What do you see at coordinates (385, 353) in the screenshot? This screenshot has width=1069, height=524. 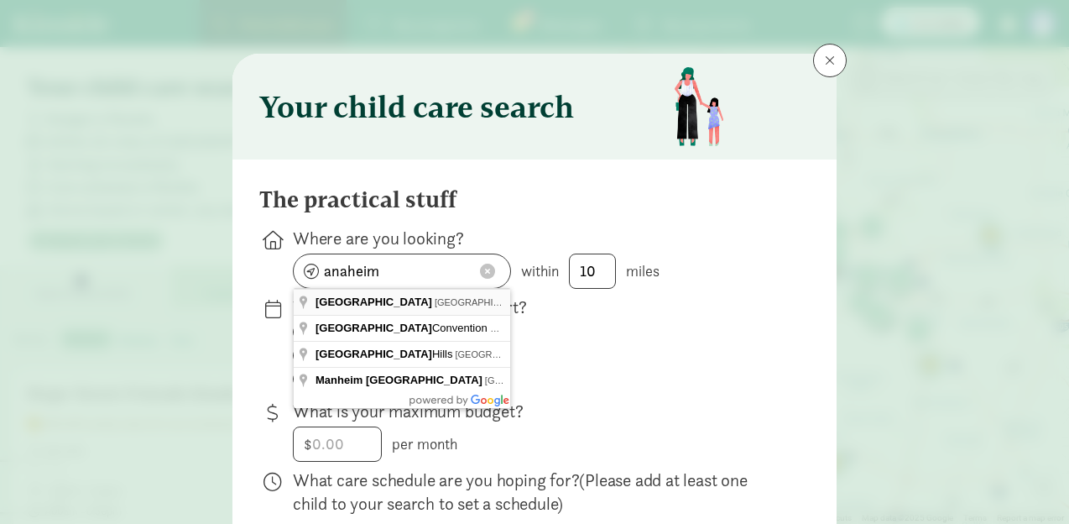 I see `span: Hills` at bounding box center [385, 353].